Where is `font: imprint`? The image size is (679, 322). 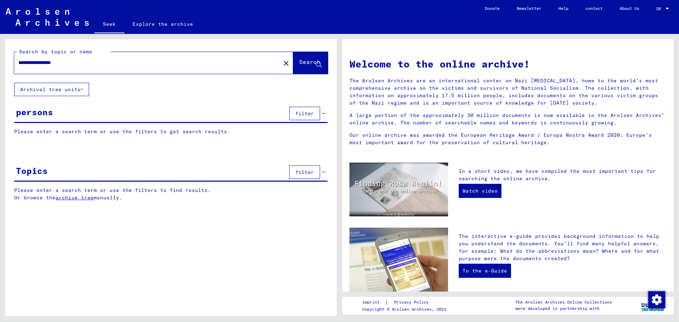
font: imprint is located at coordinates (370, 302).